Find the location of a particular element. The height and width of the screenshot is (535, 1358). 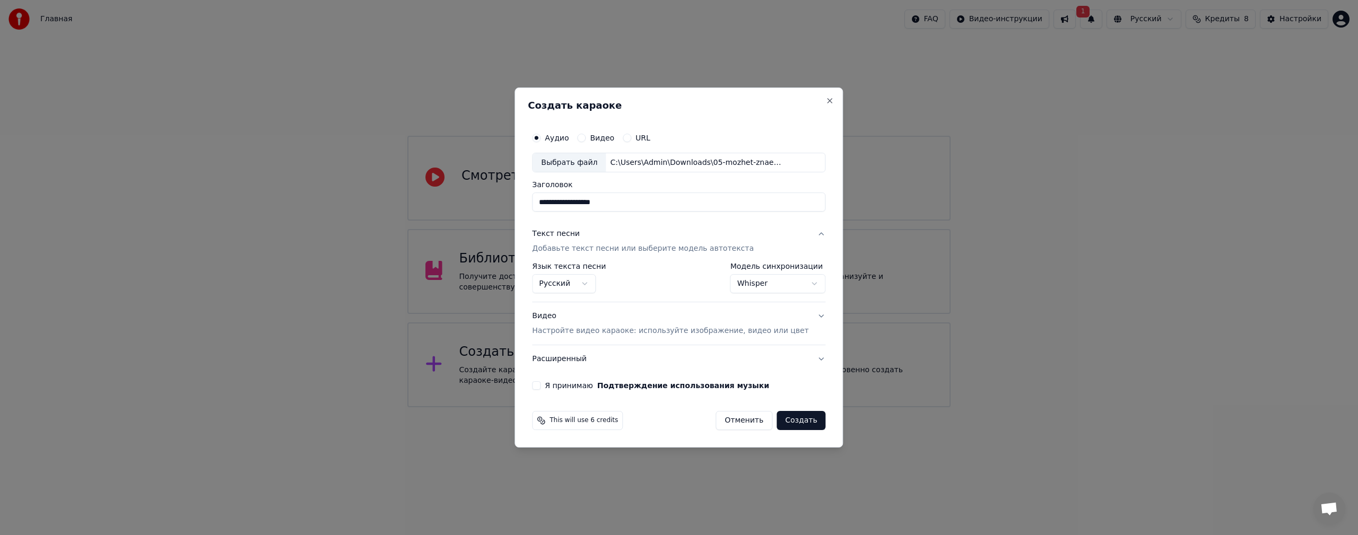

button: Текст песниДобавьте текст песни или выберите модель автотекста is located at coordinates (678, 242).